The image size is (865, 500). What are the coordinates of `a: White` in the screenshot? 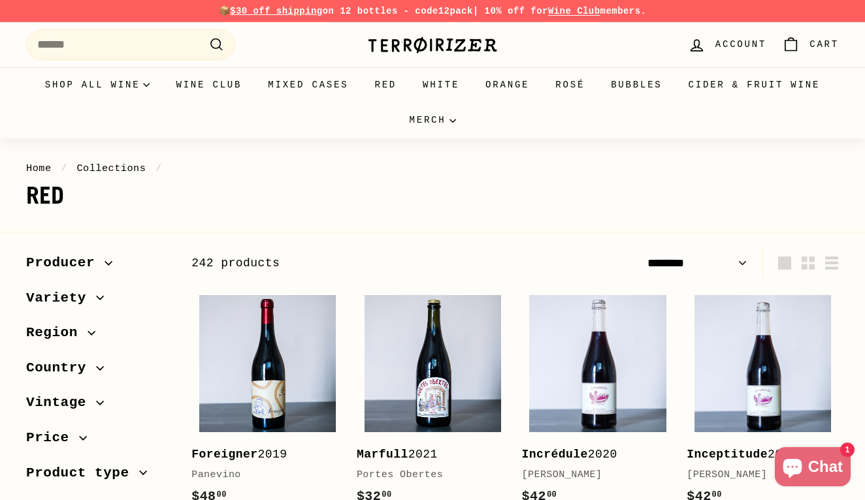 It's located at (441, 85).